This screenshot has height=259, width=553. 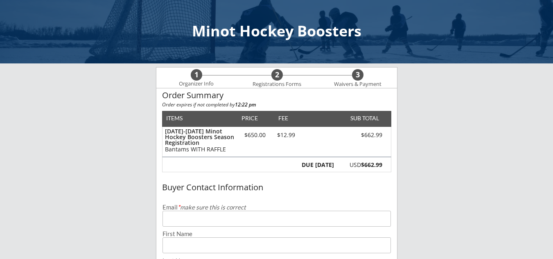 I want to click on div: Order expires if not completed by, so click(x=277, y=105).